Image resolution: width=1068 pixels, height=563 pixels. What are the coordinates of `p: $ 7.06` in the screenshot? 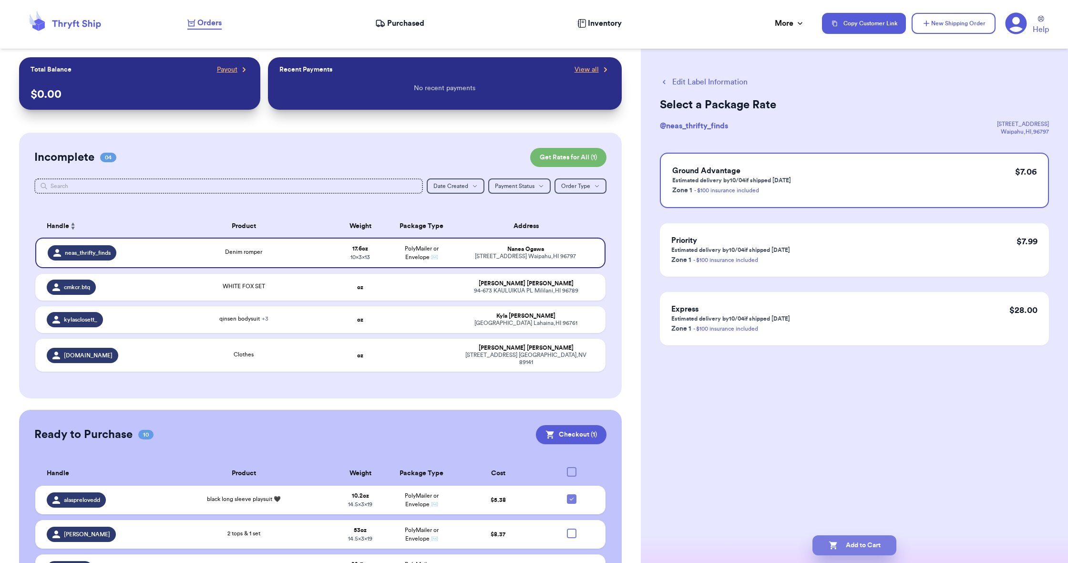 It's located at (1026, 172).